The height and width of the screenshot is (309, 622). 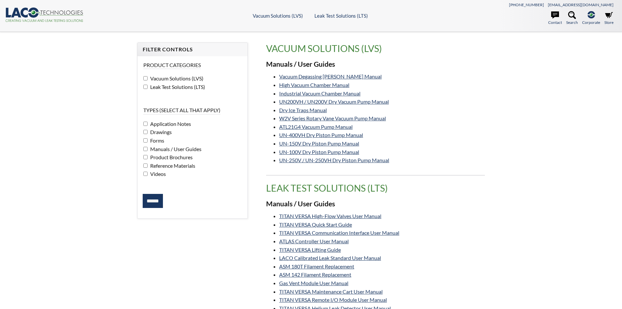 What do you see at coordinates (591, 22) in the screenshot?
I see `span: Corporate` at bounding box center [591, 22].